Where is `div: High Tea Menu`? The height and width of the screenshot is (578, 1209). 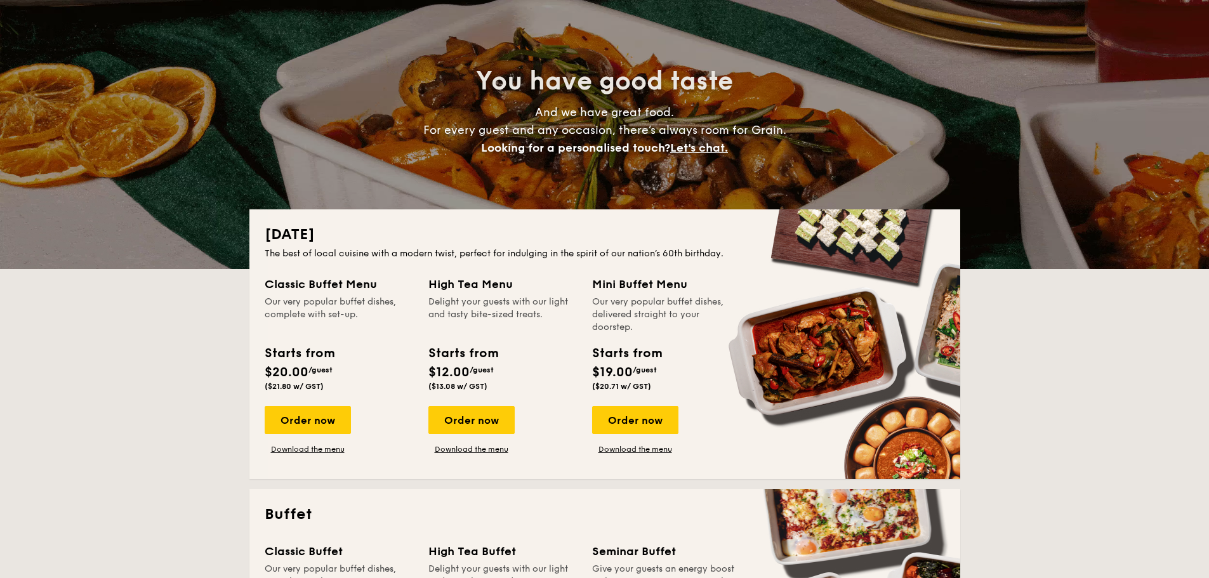 div: High Tea Menu is located at coordinates (503, 284).